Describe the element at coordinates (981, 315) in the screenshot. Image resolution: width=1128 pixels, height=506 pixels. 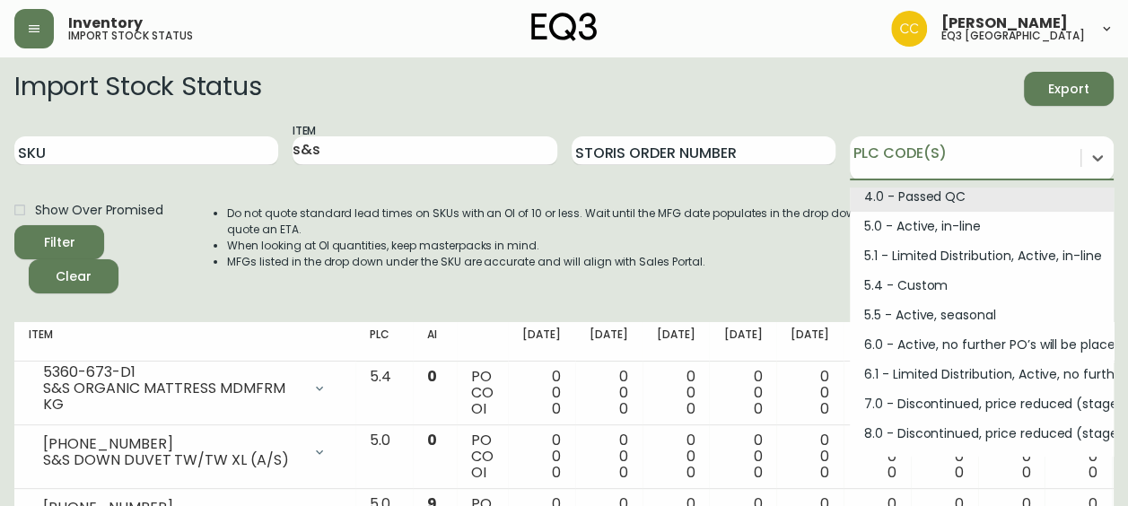
I see `div: 5.5 - Active, seasonal` at that location.